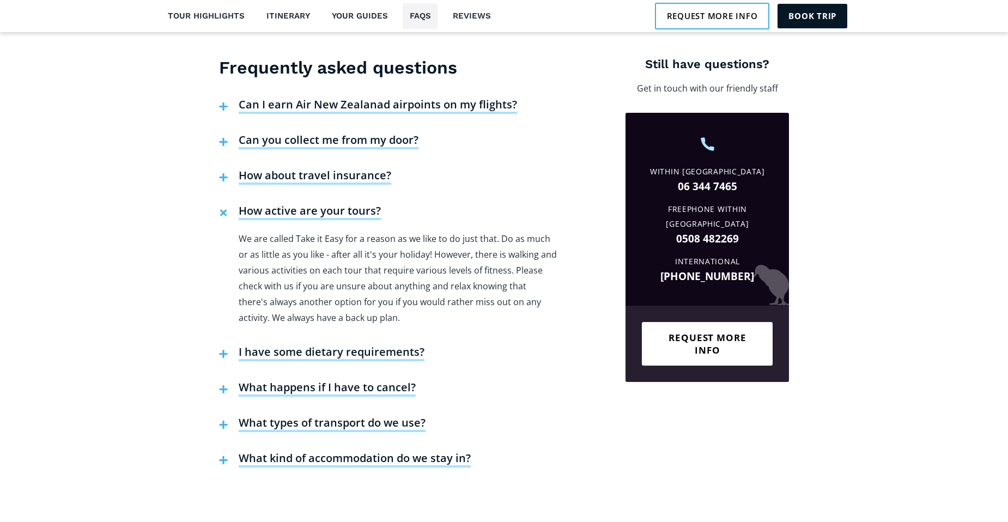  Describe the element at coordinates (206, 16) in the screenshot. I see `a: Tour highlights` at that location.